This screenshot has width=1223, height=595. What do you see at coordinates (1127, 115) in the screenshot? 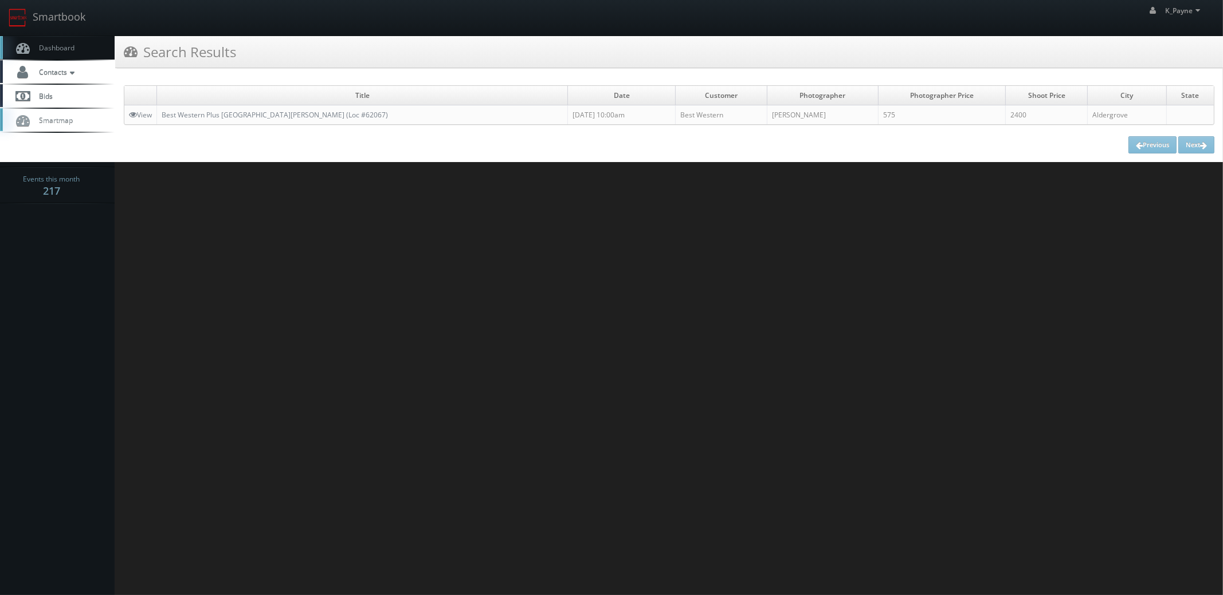
I see `td: Aldergrove` at bounding box center [1127, 115].